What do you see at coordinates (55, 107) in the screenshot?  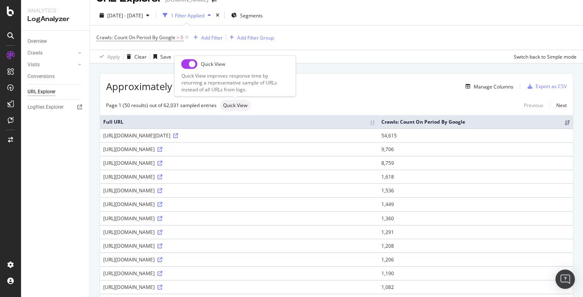 I see `a: Logfiles Explorer` at bounding box center [55, 107].